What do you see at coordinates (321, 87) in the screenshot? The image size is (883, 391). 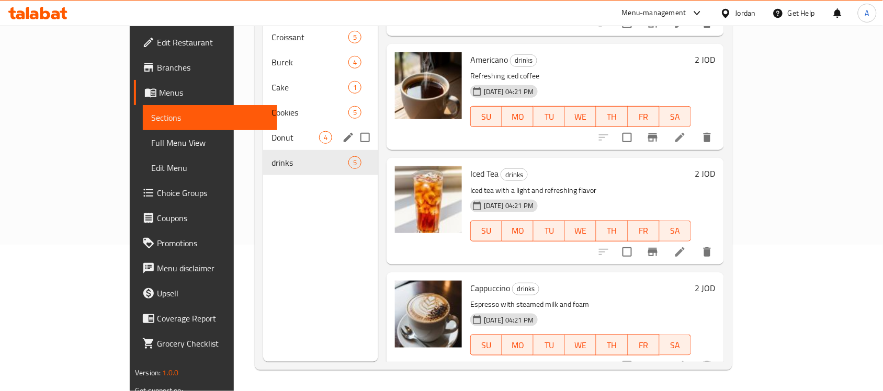 I see `div: Cake1` at bounding box center [321, 87].